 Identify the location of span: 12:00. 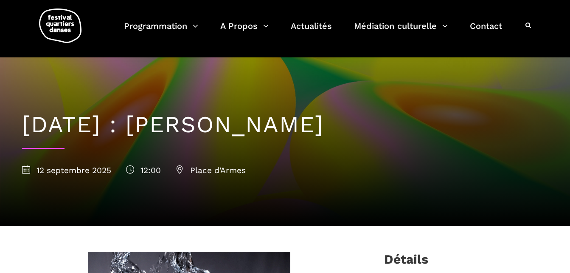
(144, 170).